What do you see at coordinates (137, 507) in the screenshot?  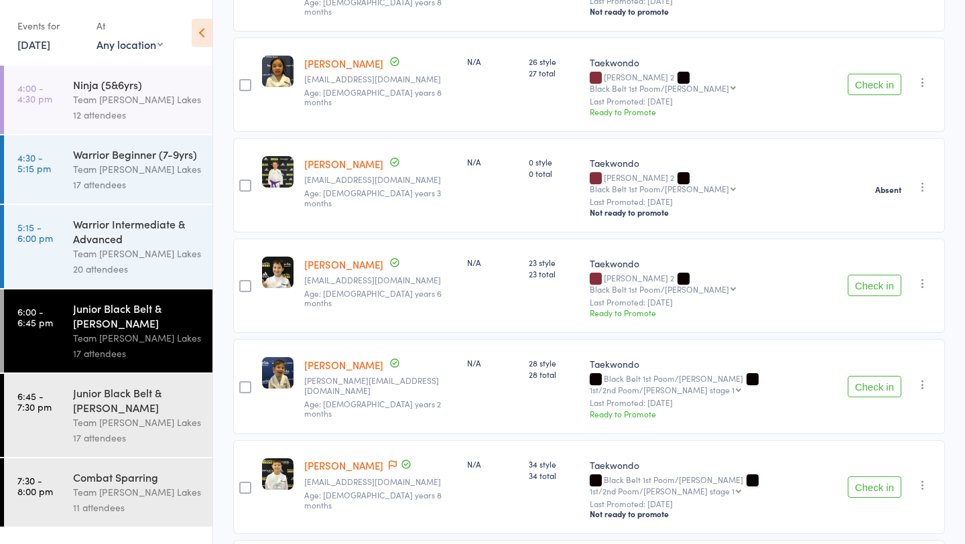 I see `div: 11 attendees` at bounding box center [137, 507].